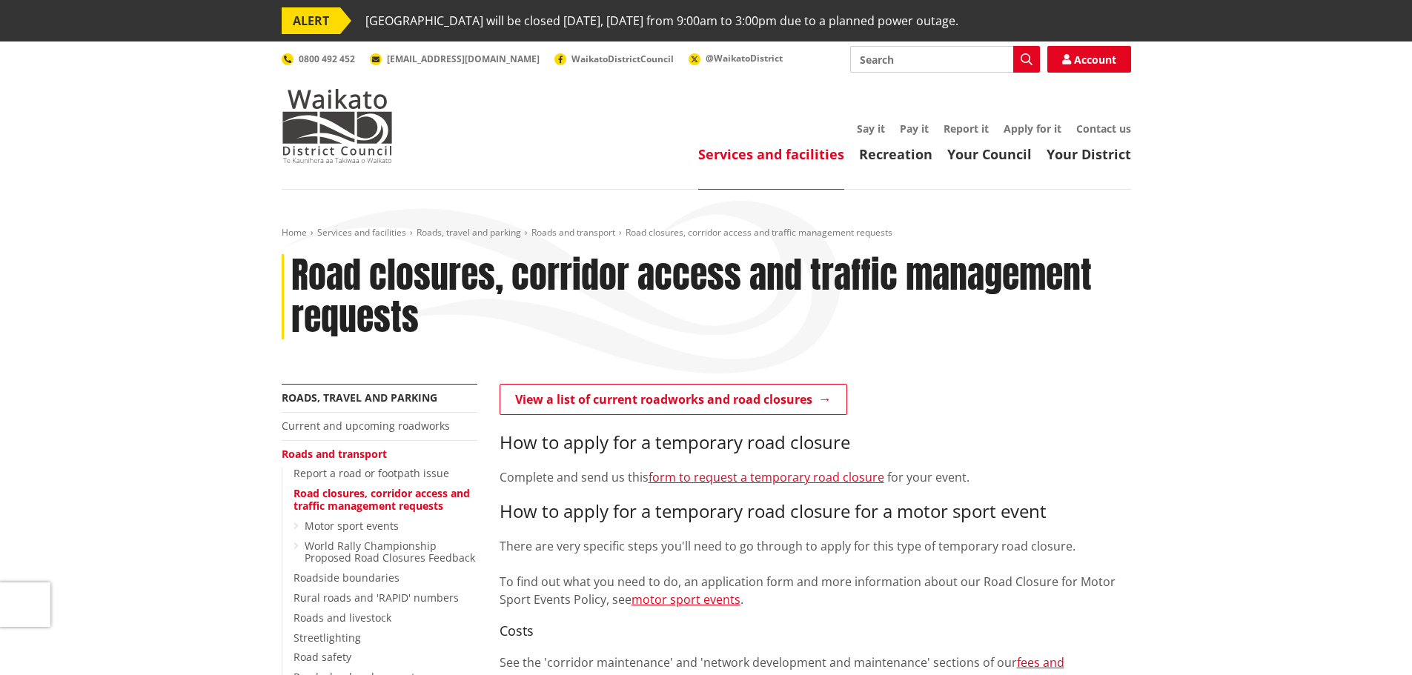 This screenshot has width=1412, height=675. What do you see at coordinates (928, 477) in the screenshot?
I see `span: for your event.` at bounding box center [928, 477].